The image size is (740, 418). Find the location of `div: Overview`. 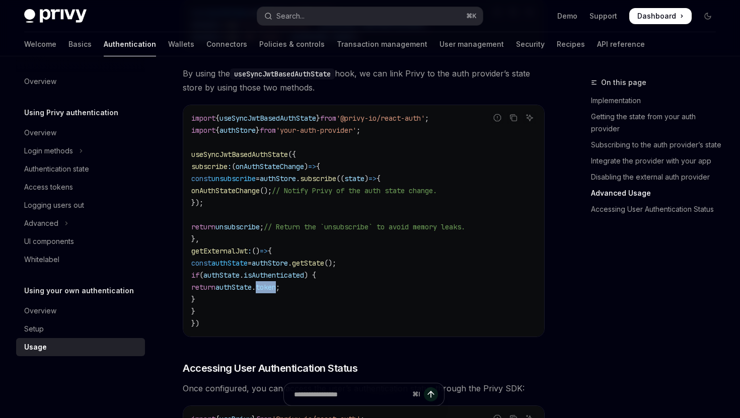

div: Overview is located at coordinates (40, 82).